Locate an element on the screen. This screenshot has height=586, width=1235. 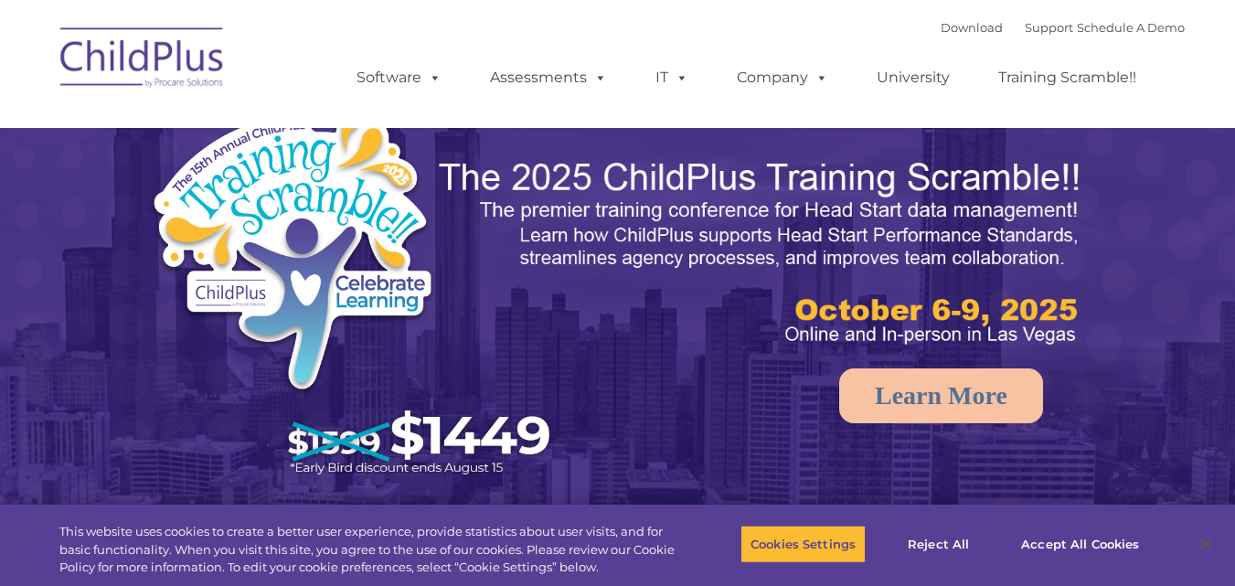
a: Support is located at coordinates (1049, 27).